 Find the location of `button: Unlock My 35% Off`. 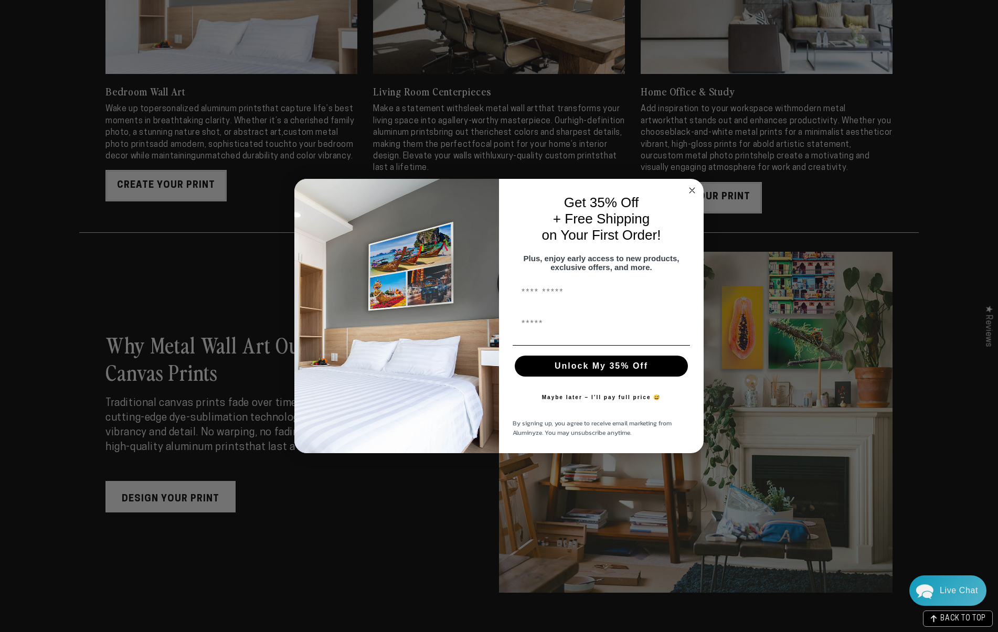

button: Unlock My 35% Off is located at coordinates (601, 366).